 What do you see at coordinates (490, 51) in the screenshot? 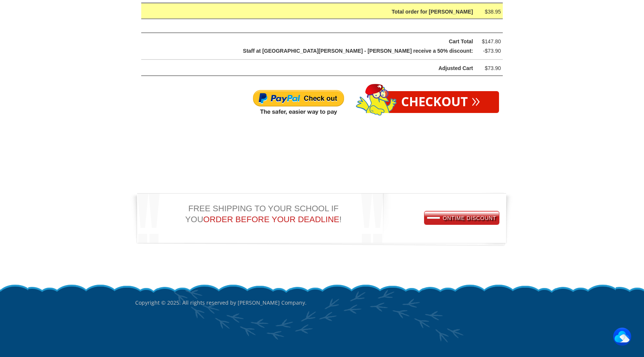
I see `div: -$73.90` at bounding box center [490, 51].